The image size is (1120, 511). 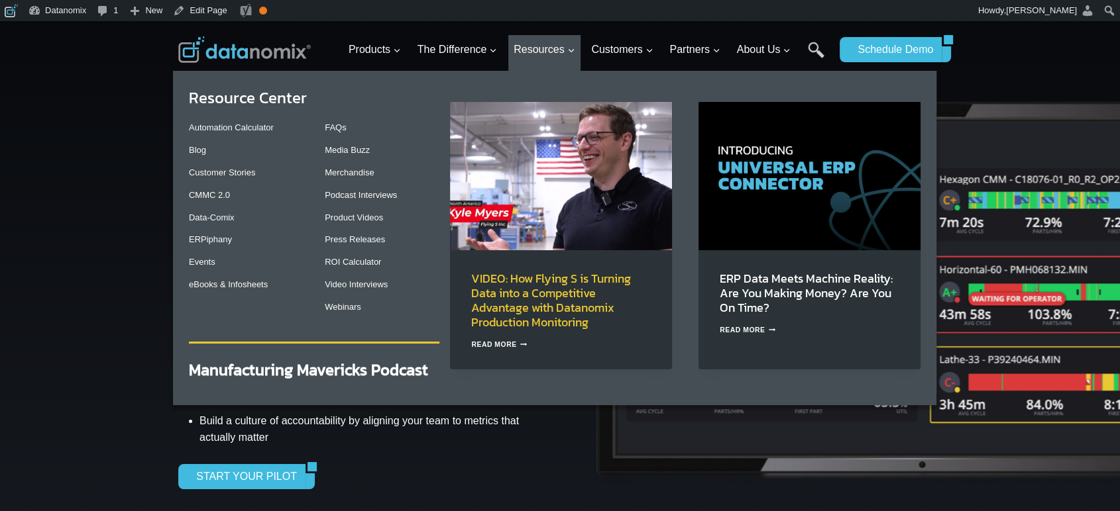 What do you see at coordinates (158, 300) in the screenshot?
I see `a: Terms` at bounding box center [158, 300].